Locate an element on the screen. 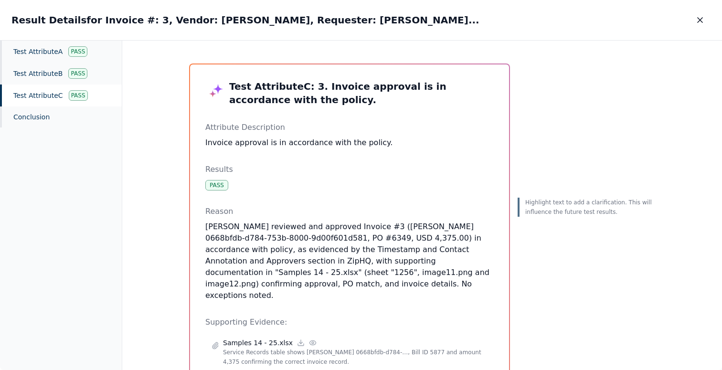  p: Reason is located at coordinates (350, 212).